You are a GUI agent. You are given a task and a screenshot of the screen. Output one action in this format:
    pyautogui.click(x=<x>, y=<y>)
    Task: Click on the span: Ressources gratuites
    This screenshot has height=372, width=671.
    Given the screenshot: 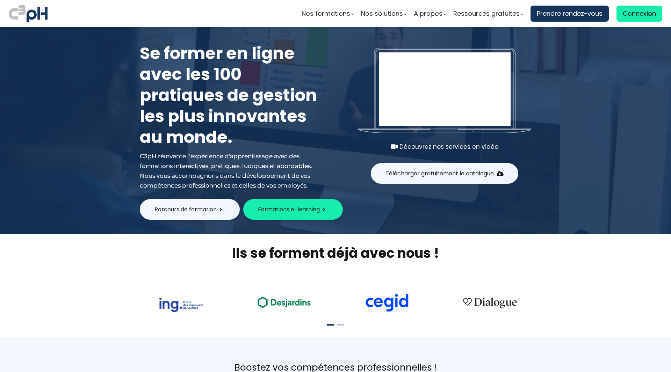 What is the action you would take?
    pyautogui.click(x=486, y=14)
    